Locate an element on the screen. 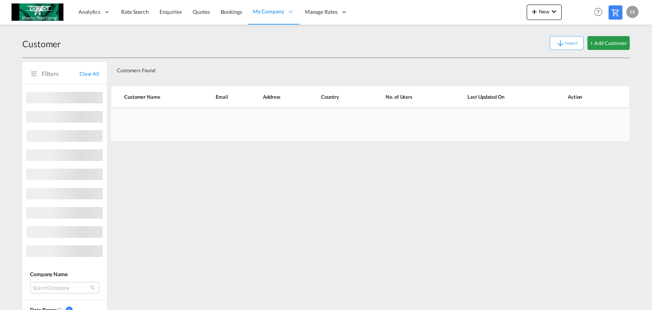 This screenshot has width=652, height=310. span: Enquiries is located at coordinates (171, 12).